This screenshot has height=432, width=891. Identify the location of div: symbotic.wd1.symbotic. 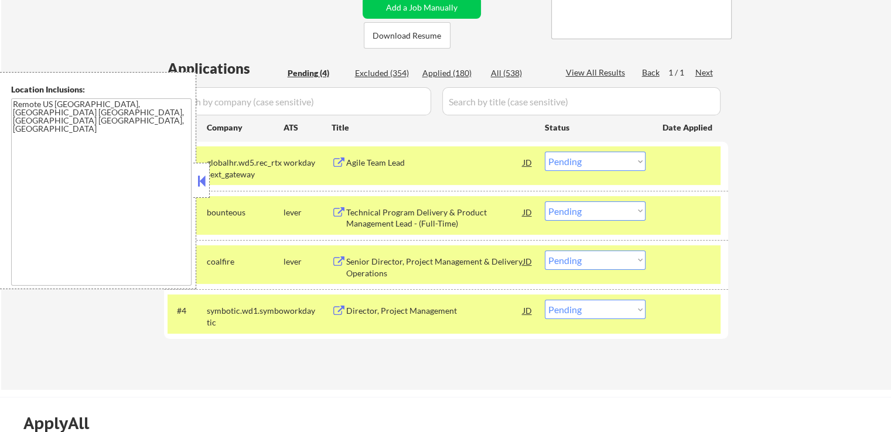
(245, 316).